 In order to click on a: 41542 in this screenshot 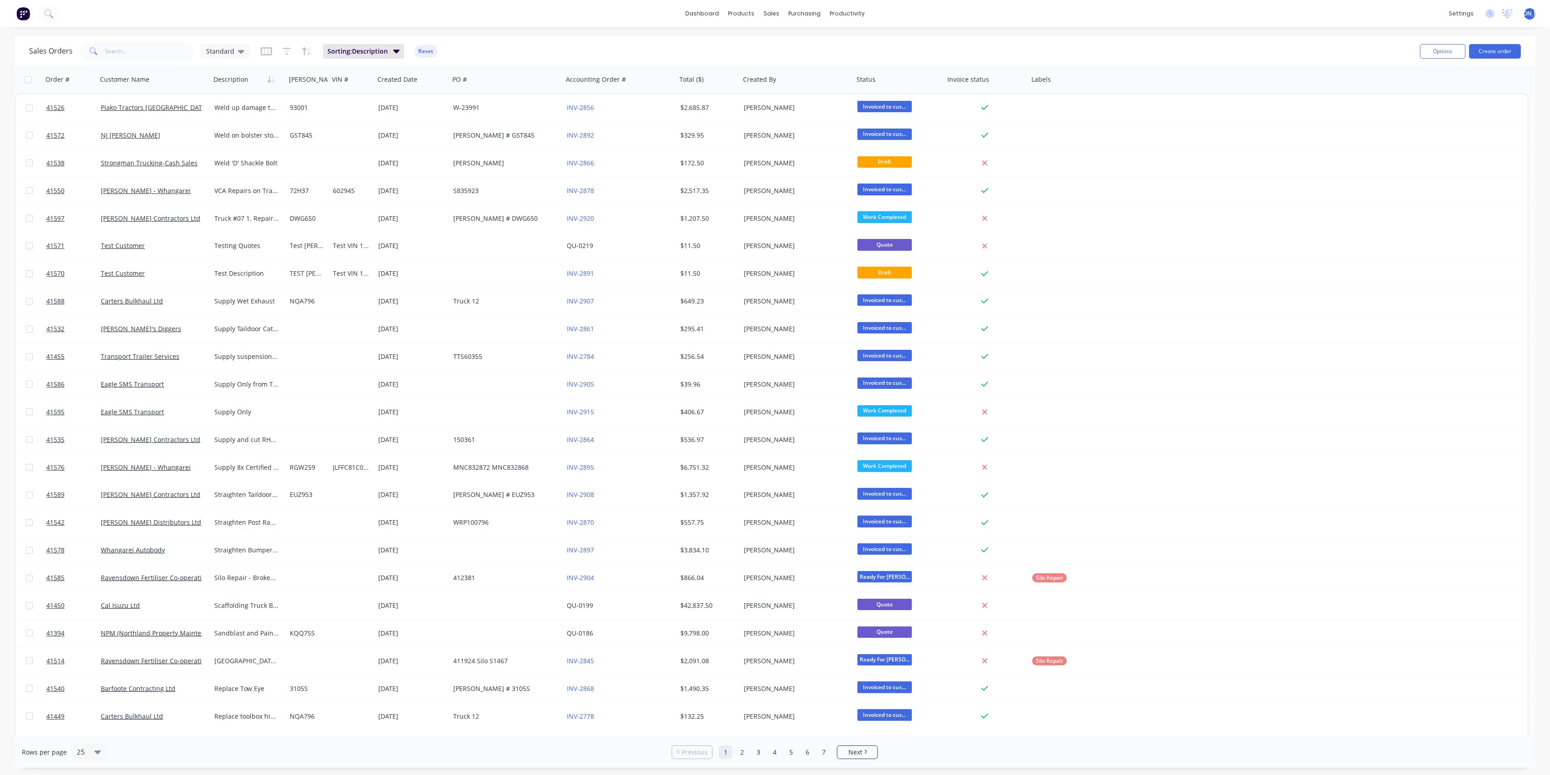, I will do `click(74, 522)`.